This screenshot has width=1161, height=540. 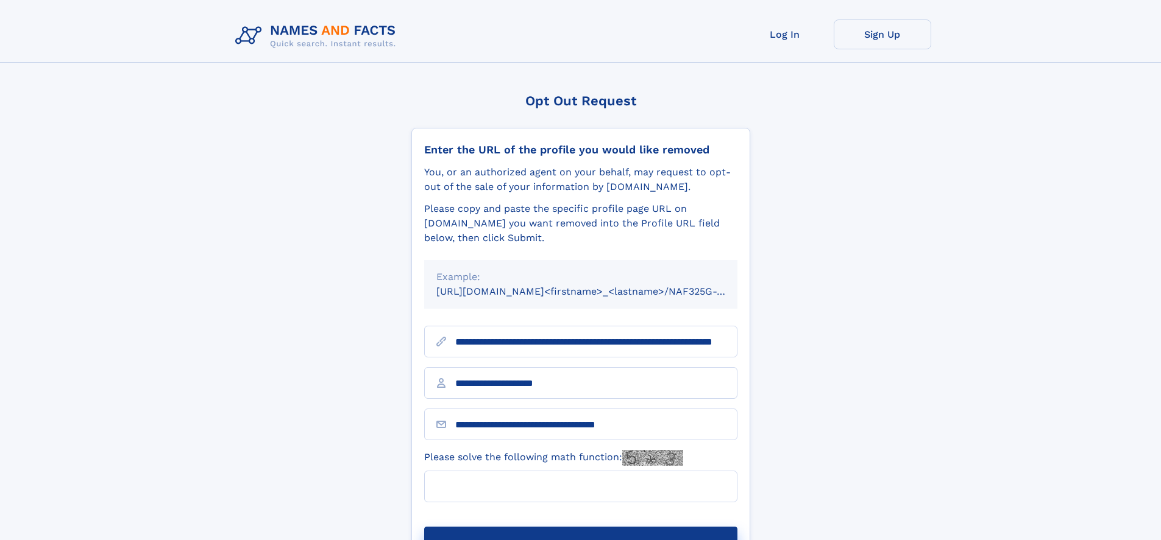 I want to click on div: You, or an authorized agent on your behalf, may request to opt-out of the sale of your informatio..., so click(x=581, y=180).